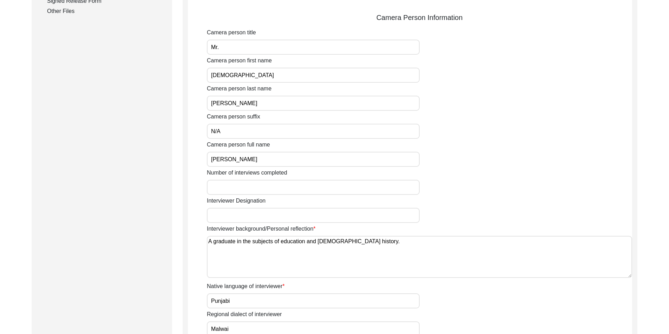  Describe the element at coordinates (105, 11) in the screenshot. I see `div: Other Files` at that location.